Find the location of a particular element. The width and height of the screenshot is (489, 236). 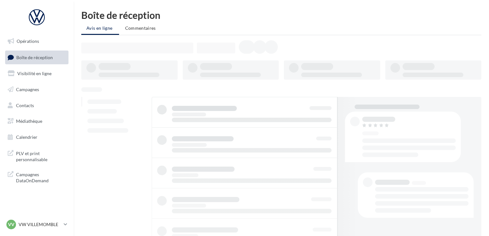

a: PLV et print personnalisable is located at coordinates (37, 156).